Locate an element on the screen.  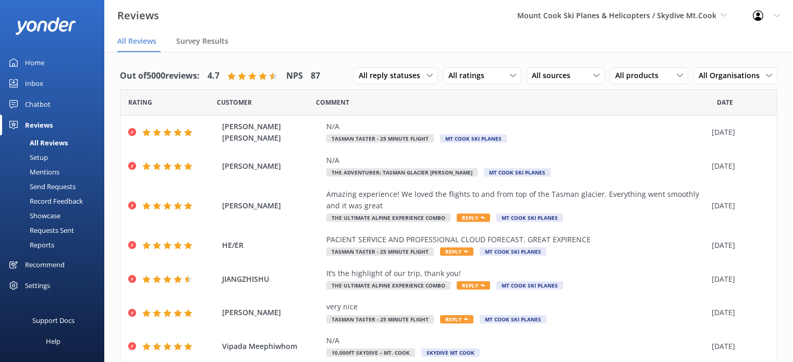
div: Requests Sent is located at coordinates (40, 230).